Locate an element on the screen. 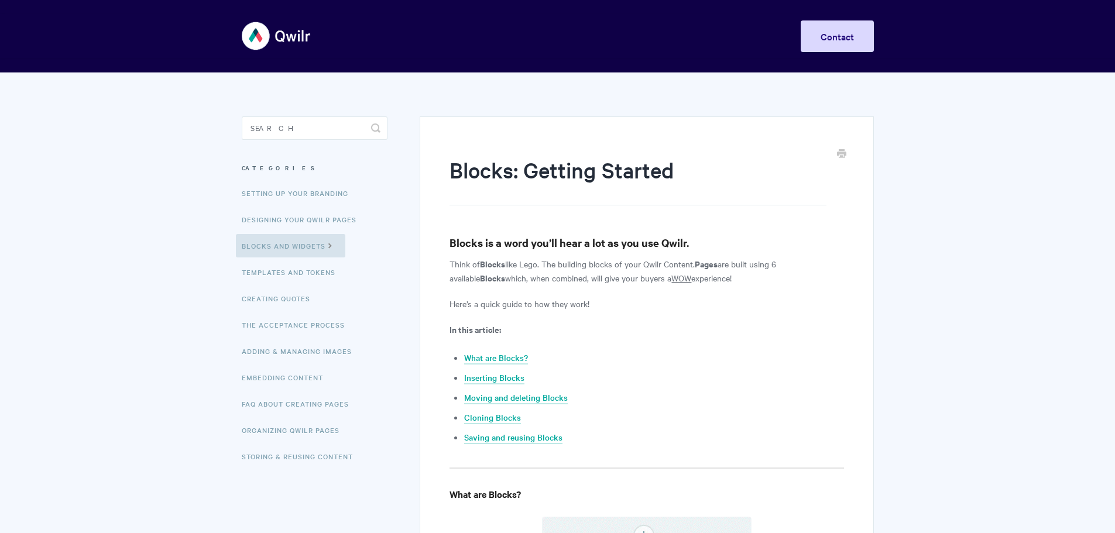  strong: Pages is located at coordinates (706, 263).